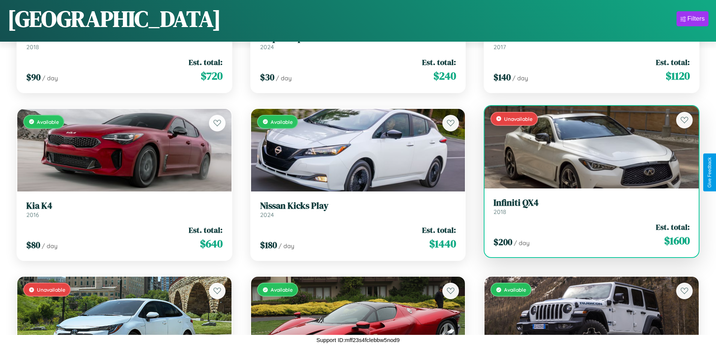 The image size is (716, 345). Describe the element at coordinates (692, 19) in the screenshot. I see `button: Filters` at that location.